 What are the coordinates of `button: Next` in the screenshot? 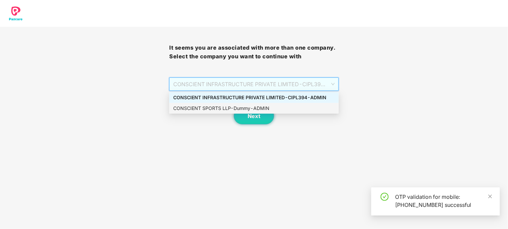 It's located at (254, 116).